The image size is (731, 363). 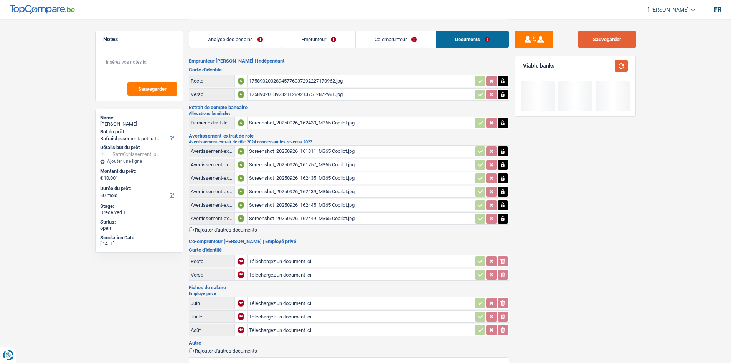 What do you see at coordinates (139, 118) in the screenshot?
I see `div: Name:` at bounding box center [139, 118].